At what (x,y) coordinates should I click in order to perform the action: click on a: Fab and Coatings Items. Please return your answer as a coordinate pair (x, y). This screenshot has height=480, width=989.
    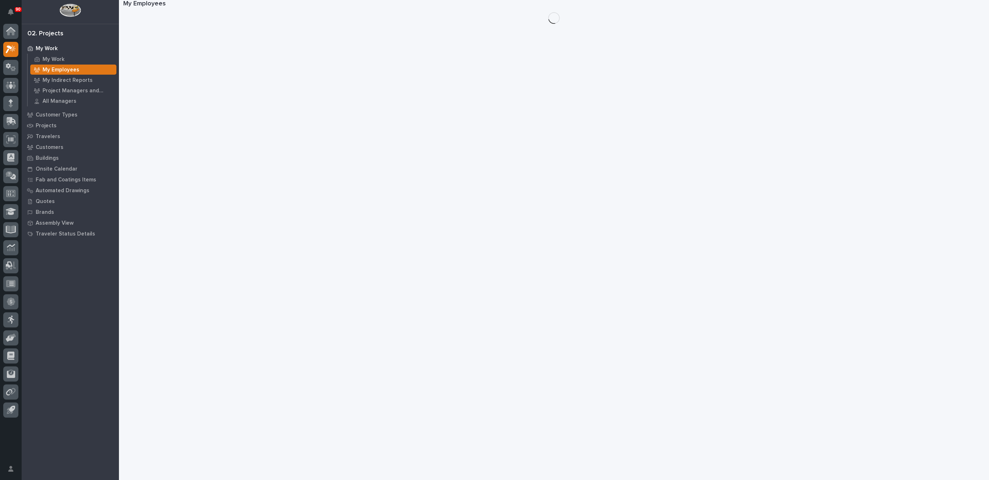
    Looking at the image, I should click on (70, 180).